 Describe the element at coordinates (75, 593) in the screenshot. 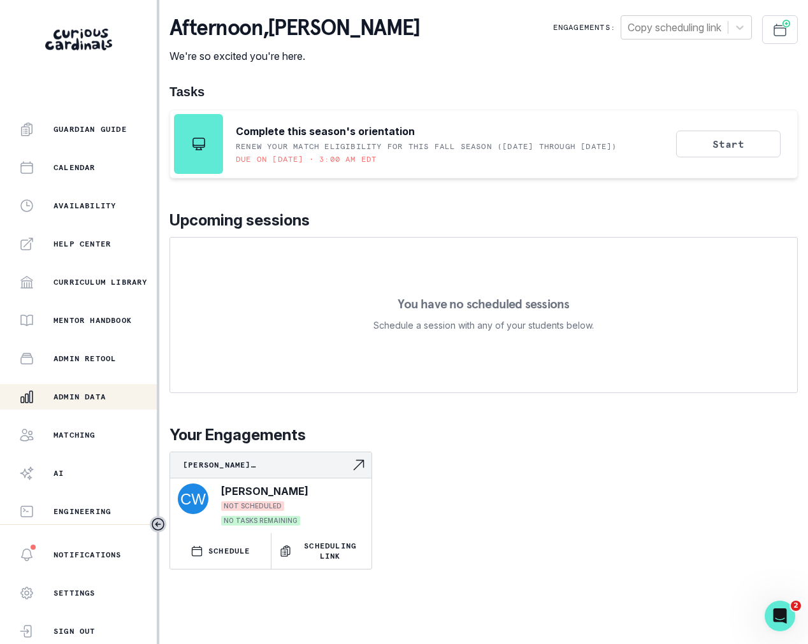

I see `p: Settings` at that location.